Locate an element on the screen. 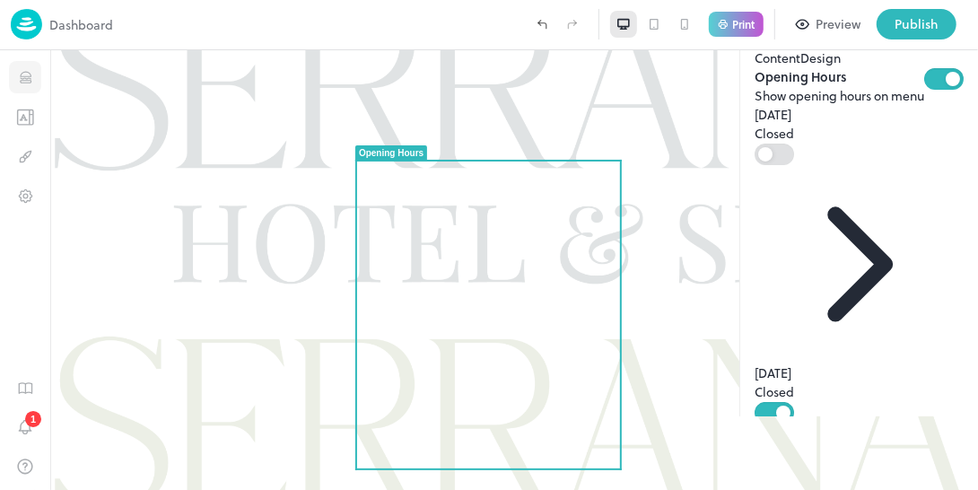  p: Dashboard is located at coordinates (81, 24).